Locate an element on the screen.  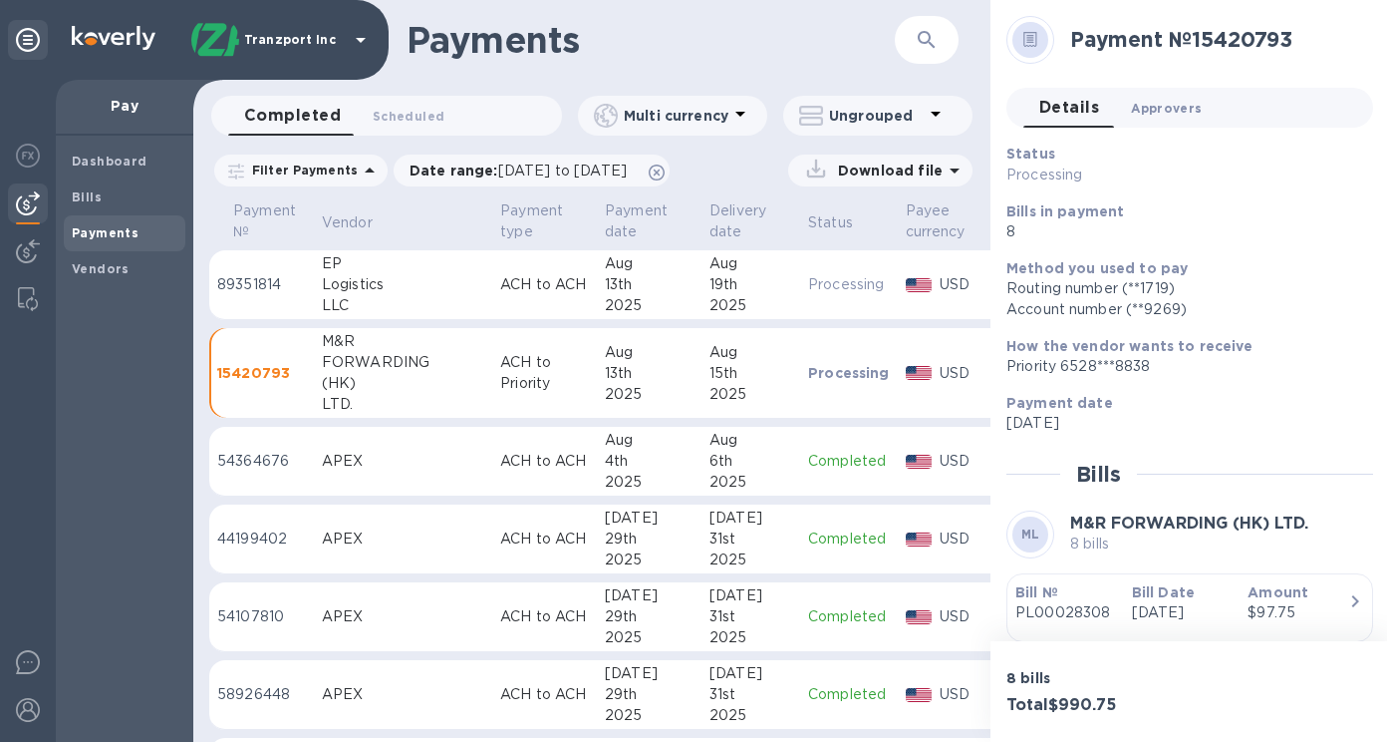
span: Payment type is located at coordinates (544, 221).